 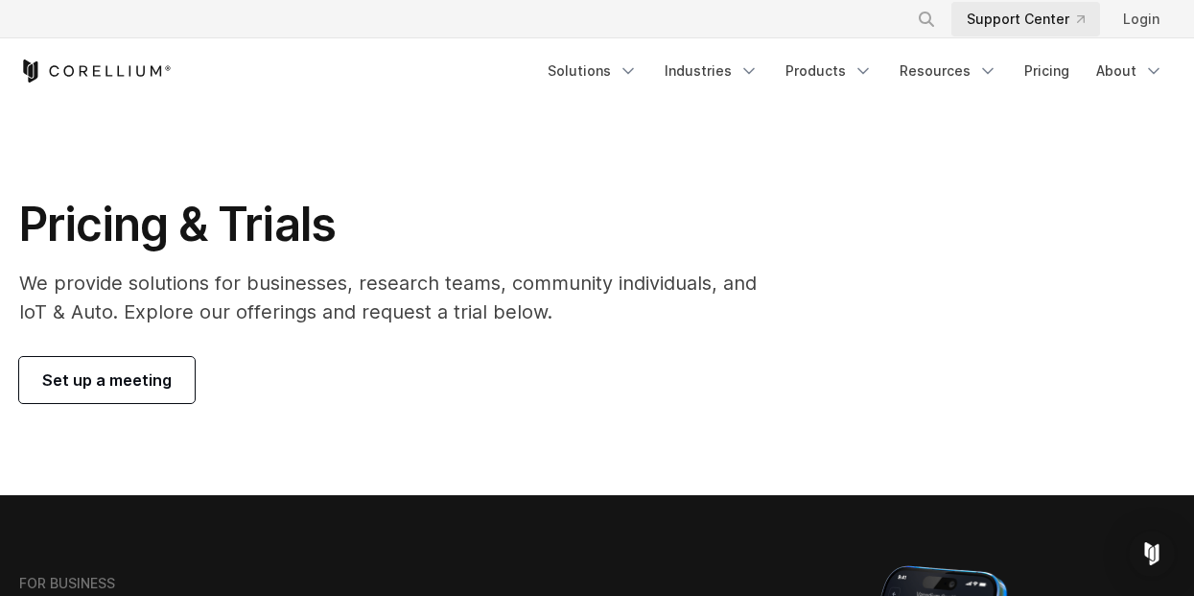 What do you see at coordinates (926, 19) in the screenshot?
I see `button: Search` at bounding box center [926, 19].